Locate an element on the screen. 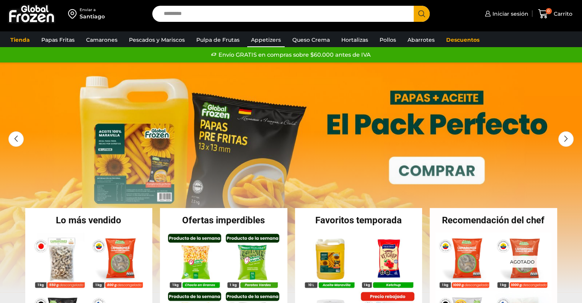  a: Tienda is located at coordinates (20, 40).